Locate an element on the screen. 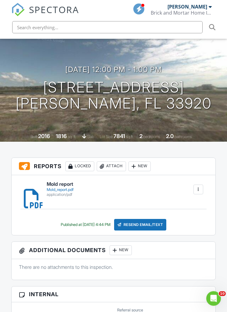  div: Mold_report.pdf is located at coordinates (60, 190).